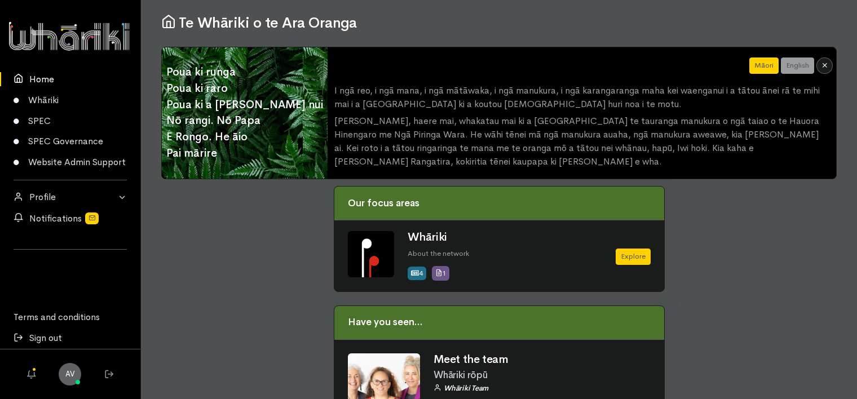 The height and width of the screenshot is (399, 857). Describe the element at coordinates (499, 23) in the screenshot. I see `h1: Te Whāriki o te Ara Oranga` at that location.